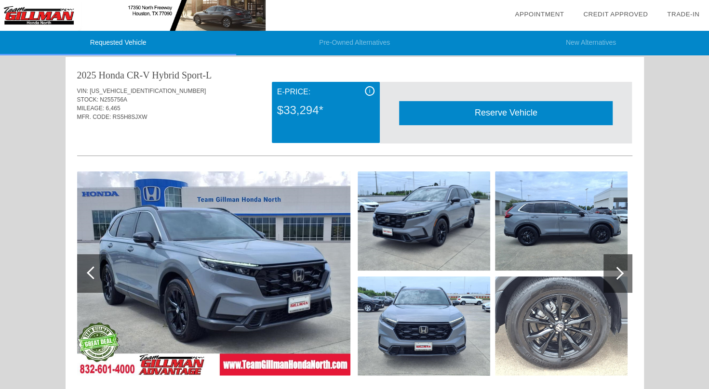  Describe the element at coordinates (113, 100) in the screenshot. I see `span: N255756A` at that location.